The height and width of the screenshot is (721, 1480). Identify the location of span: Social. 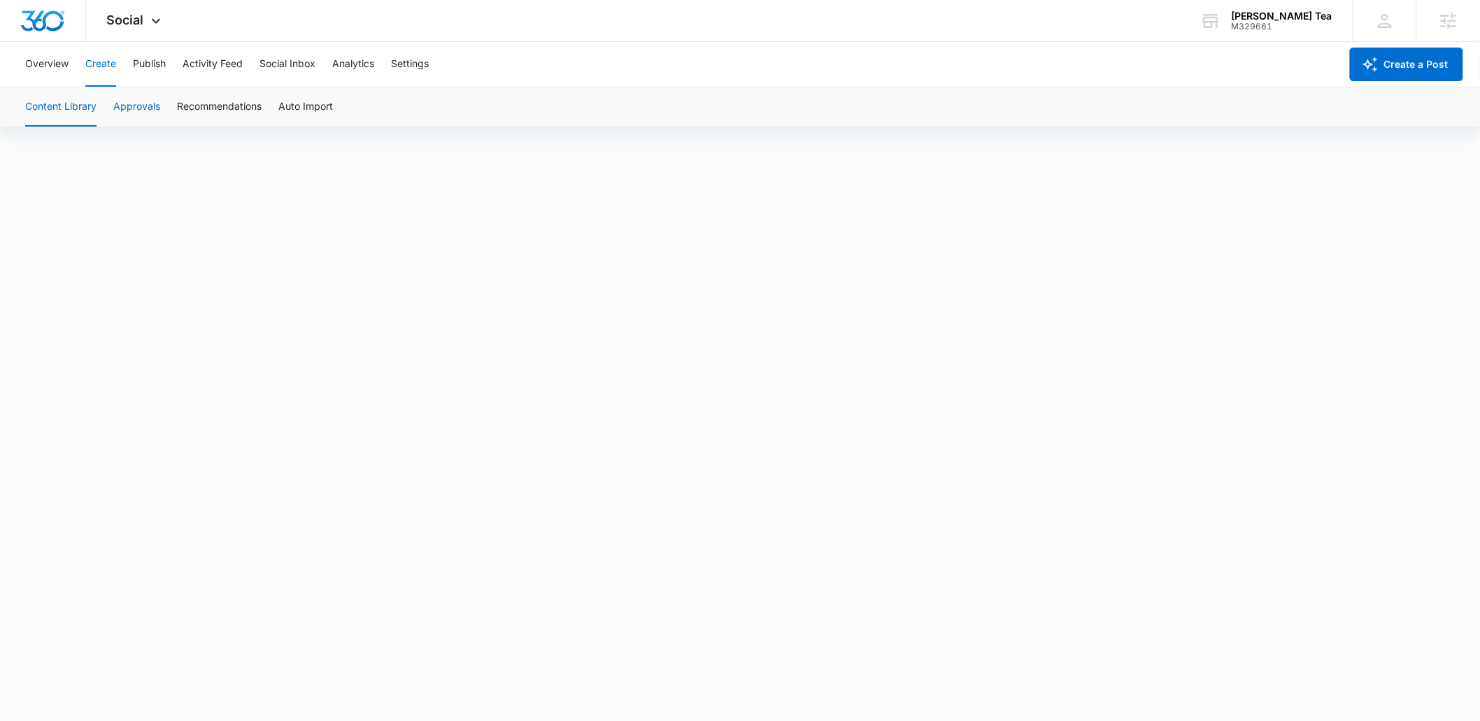
(125, 20).